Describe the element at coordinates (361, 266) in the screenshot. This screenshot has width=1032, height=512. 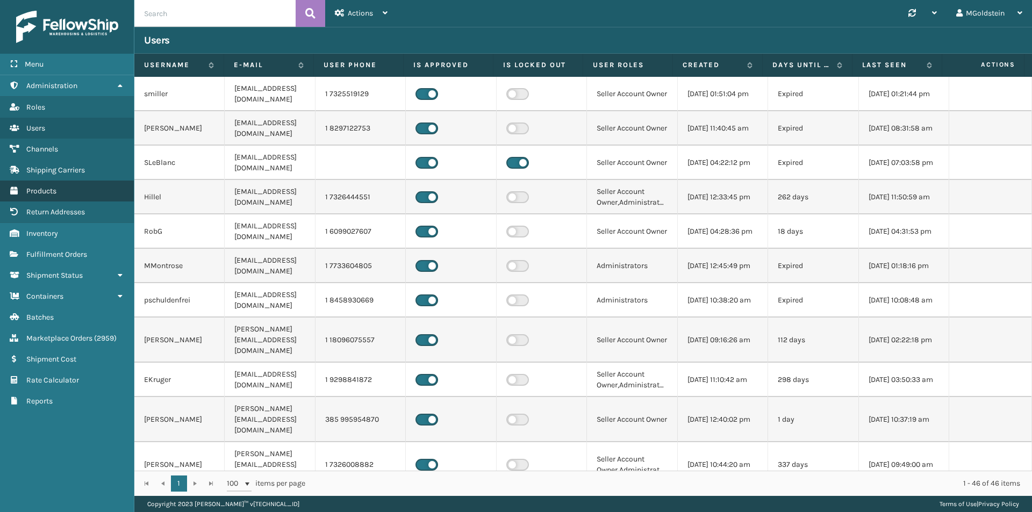
I see `td: 1 7733604805` at that location.